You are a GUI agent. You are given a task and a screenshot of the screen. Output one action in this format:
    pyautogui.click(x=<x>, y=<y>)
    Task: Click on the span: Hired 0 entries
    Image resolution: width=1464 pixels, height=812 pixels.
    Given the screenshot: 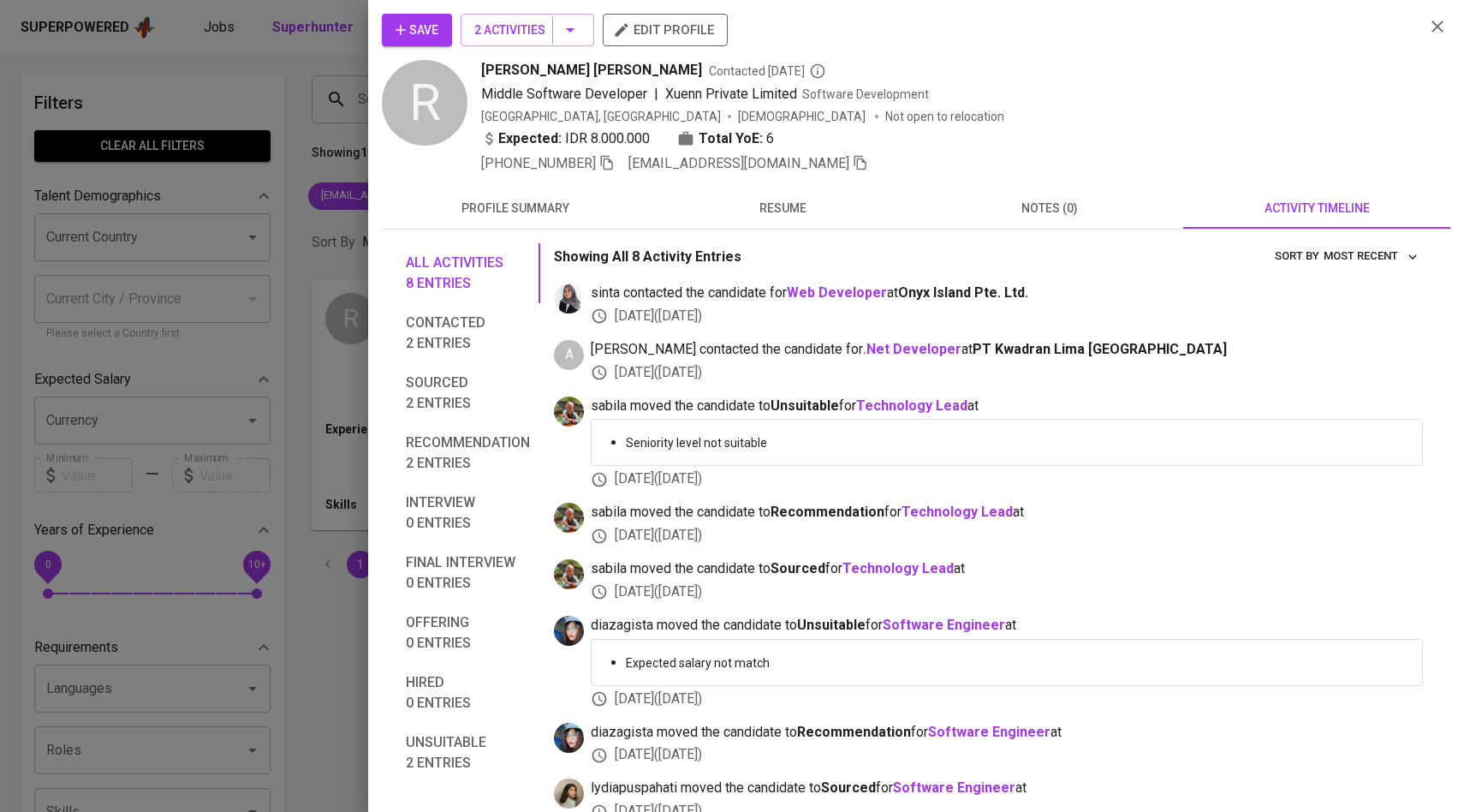 What is the action you would take?
    pyautogui.click(x=468, y=693)
    